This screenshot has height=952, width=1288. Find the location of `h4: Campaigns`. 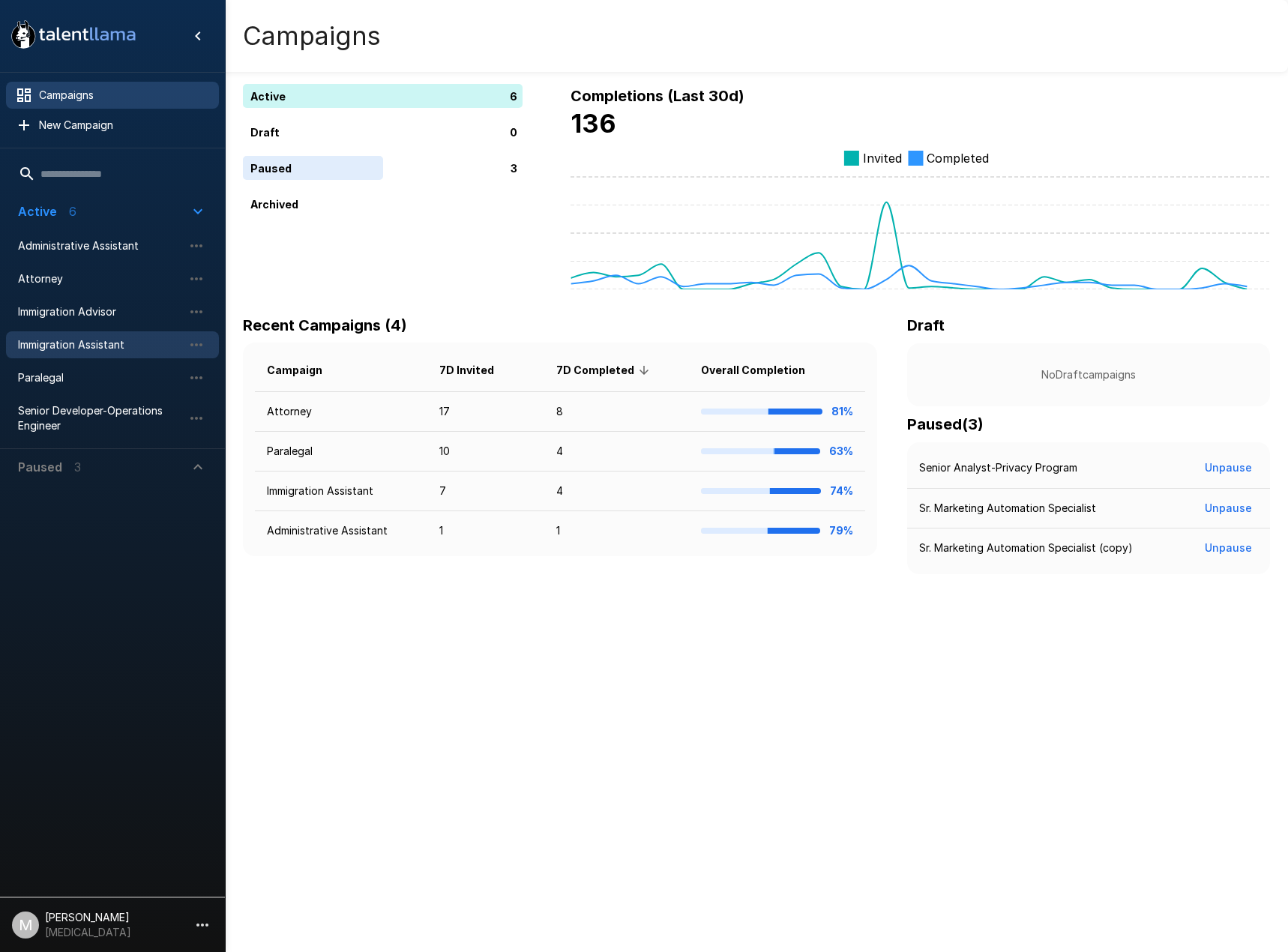

h4: Campaigns is located at coordinates (312, 36).